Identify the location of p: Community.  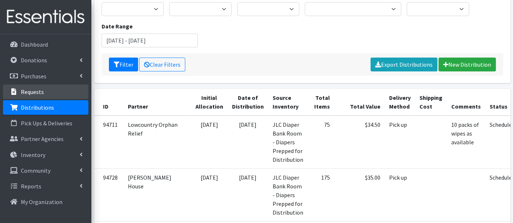
(35, 171).